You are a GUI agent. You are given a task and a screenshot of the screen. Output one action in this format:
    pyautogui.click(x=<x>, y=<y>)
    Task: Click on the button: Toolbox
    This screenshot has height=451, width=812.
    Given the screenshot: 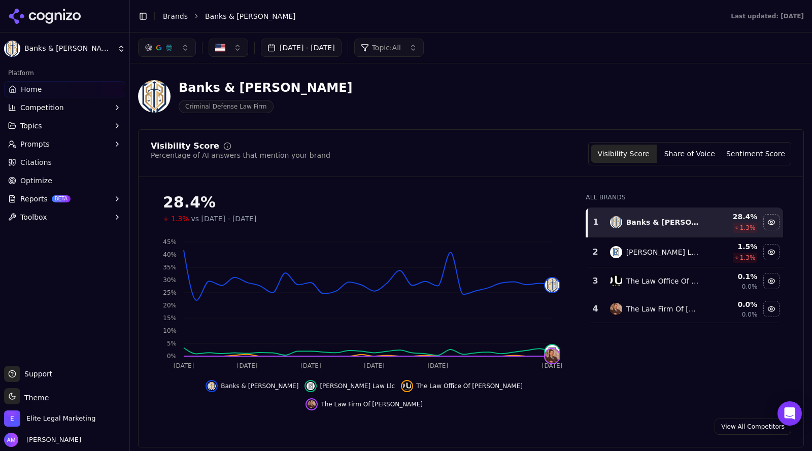 What is the action you would take?
    pyautogui.click(x=64, y=217)
    